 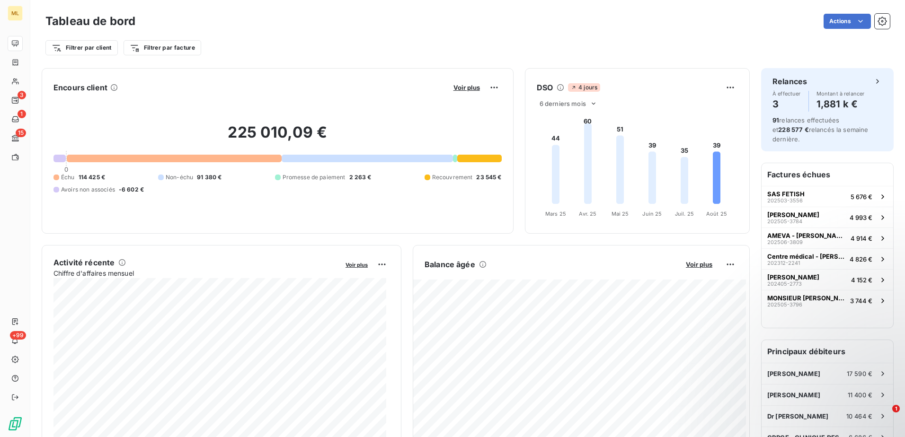 What do you see at coordinates (847, 21) in the screenshot?
I see `button: Actions` at bounding box center [847, 21].